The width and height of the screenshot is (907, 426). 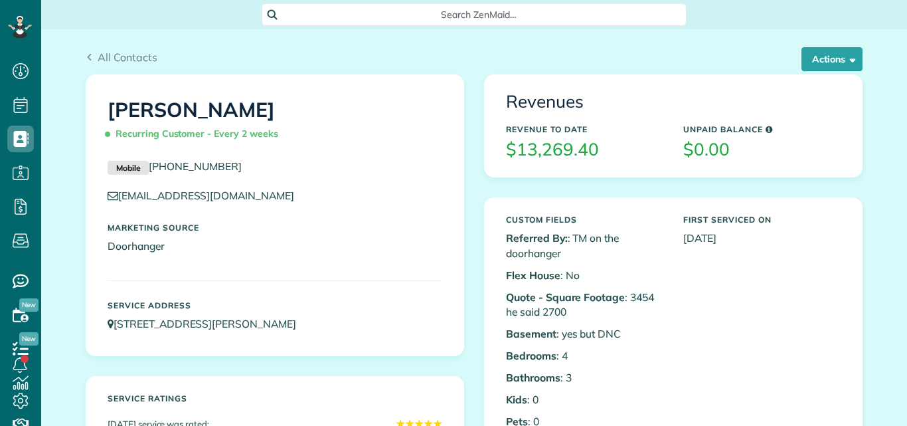 I want to click on b: Bathrooms, so click(x=533, y=377).